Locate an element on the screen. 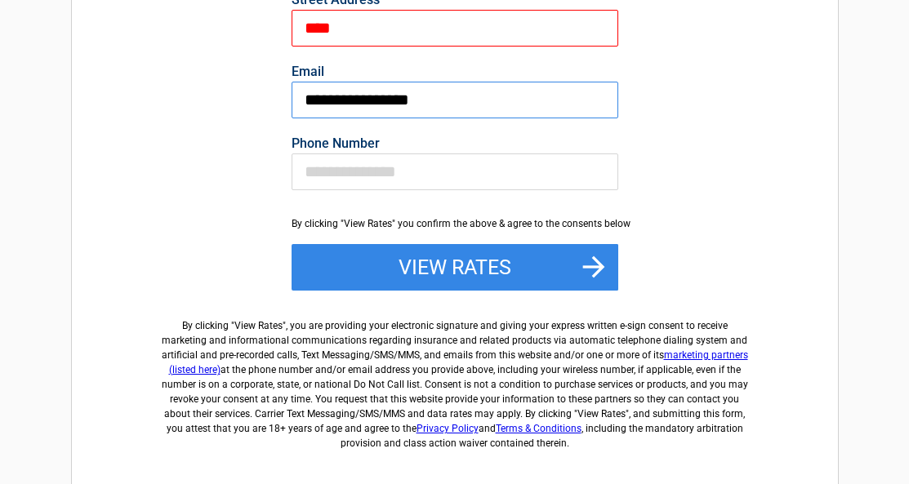 This screenshot has height=484, width=909. a: Privacy Policy is located at coordinates (447, 429).